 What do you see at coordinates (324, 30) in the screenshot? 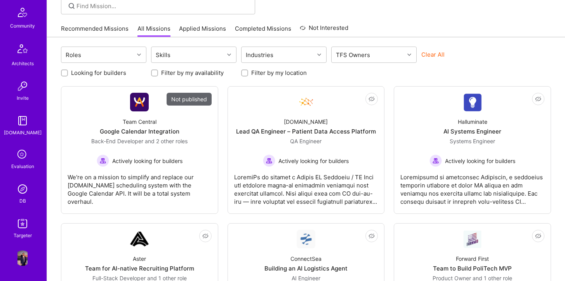
I see `a: Not Interested` at bounding box center [324, 30].